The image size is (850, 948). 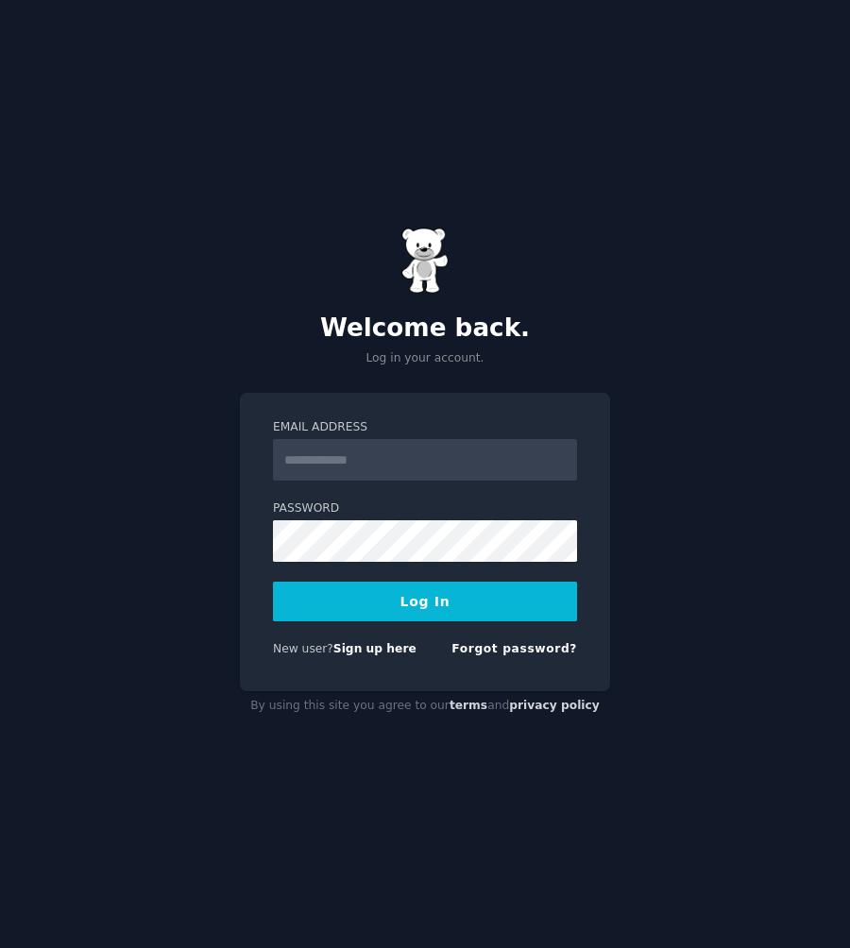 What do you see at coordinates (425, 359) in the screenshot?
I see `p: Log in your account.` at bounding box center [425, 359].